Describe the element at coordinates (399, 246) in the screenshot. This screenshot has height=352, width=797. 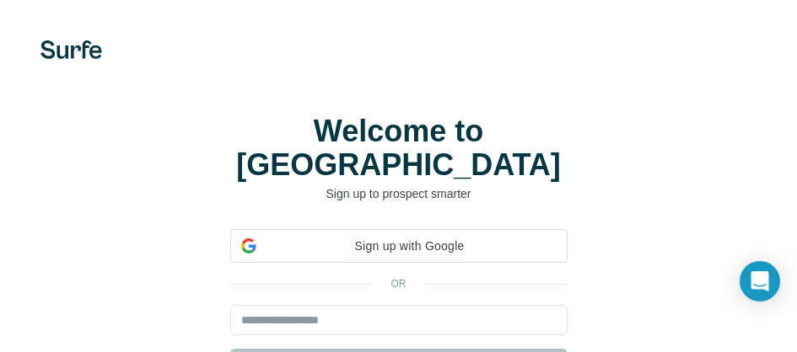
I see `div: Sign up with Google` at that location.